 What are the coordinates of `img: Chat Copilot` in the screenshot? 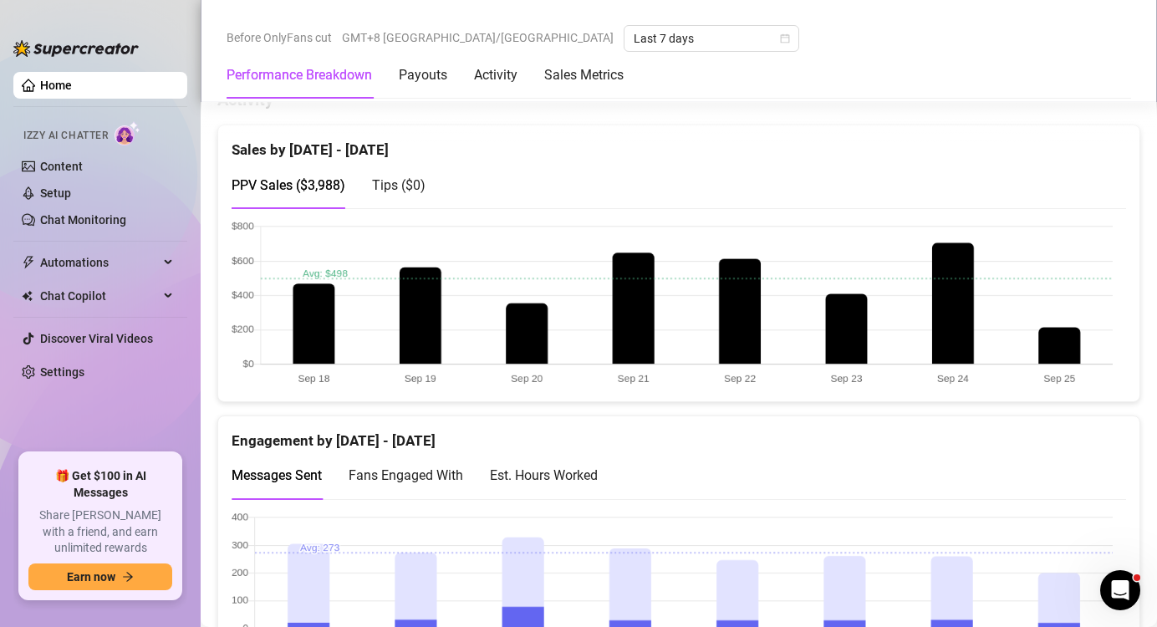 It's located at (27, 296).